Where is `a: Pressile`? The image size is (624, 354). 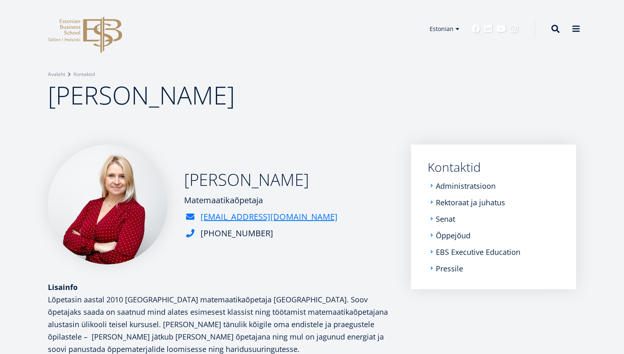
a: Pressile is located at coordinates (450, 268).